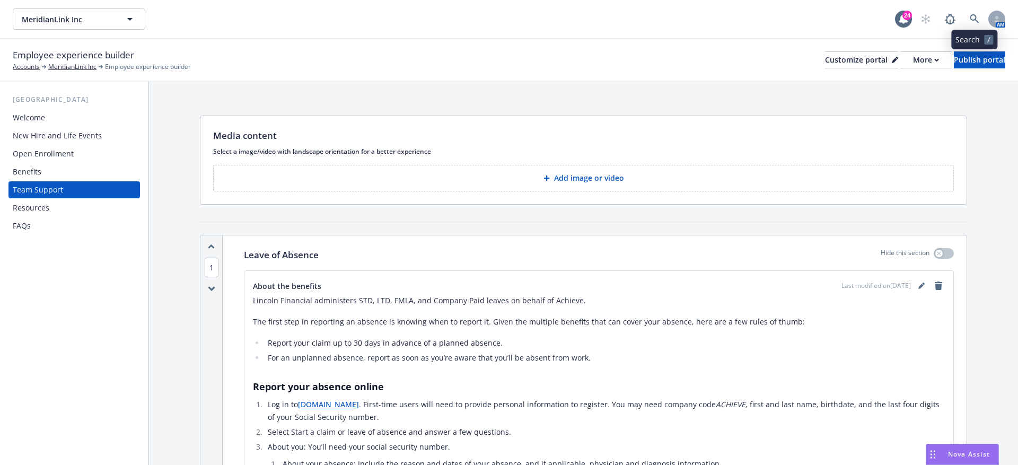 This screenshot has width=1018, height=465. I want to click on a: Search, so click(974, 19).